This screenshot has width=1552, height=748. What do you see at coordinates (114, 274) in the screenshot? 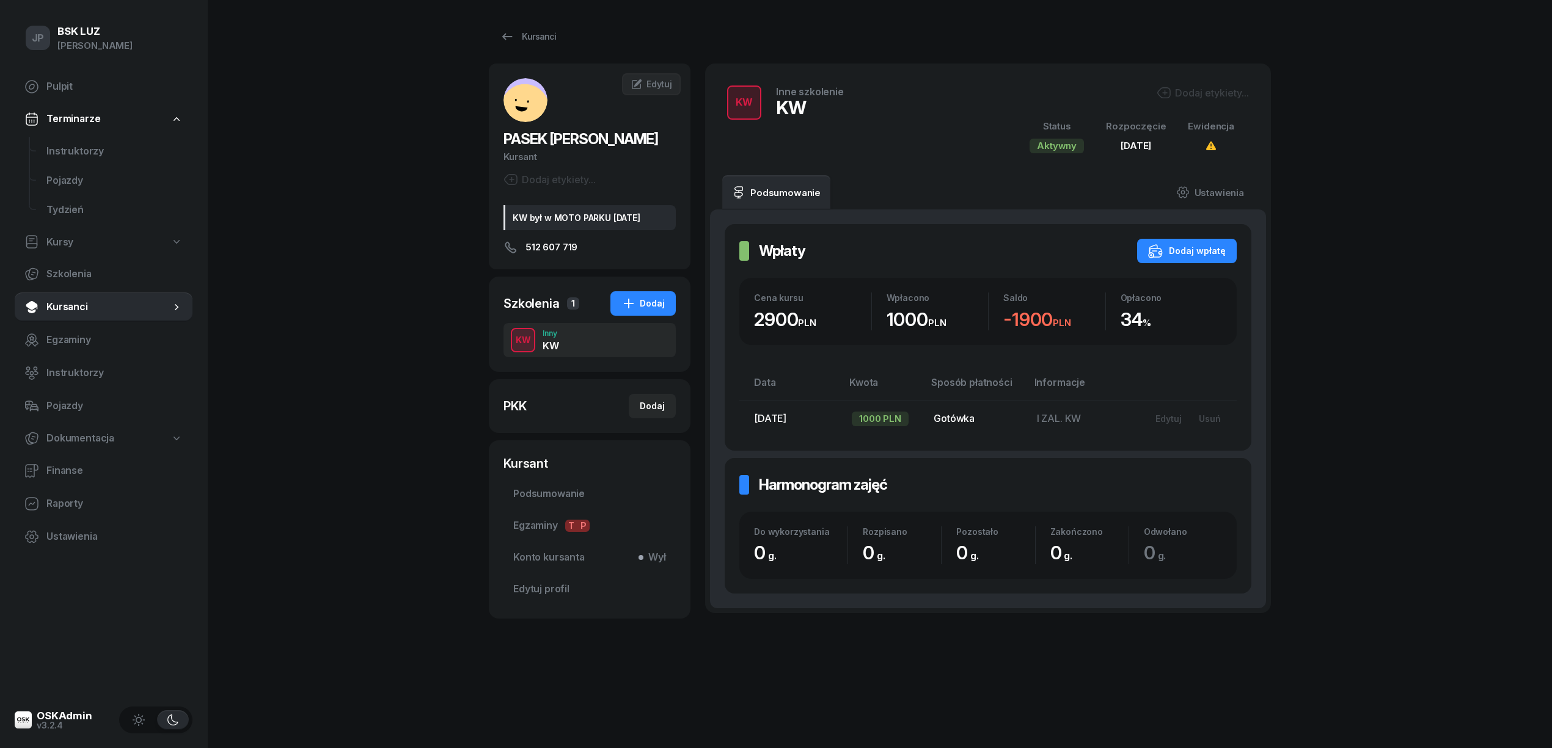
I see `span: Szkolenia` at bounding box center [114, 274].